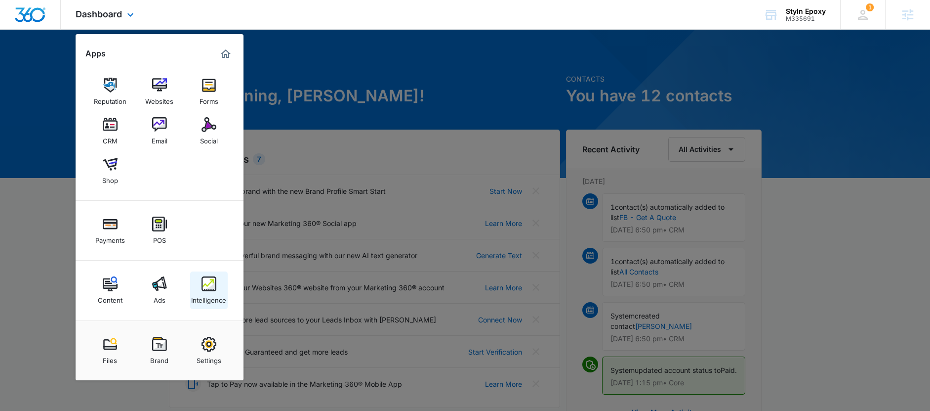  What do you see at coordinates (138, 61) in the screenshot?
I see `div: Keywords by Traffic` at bounding box center [138, 61].